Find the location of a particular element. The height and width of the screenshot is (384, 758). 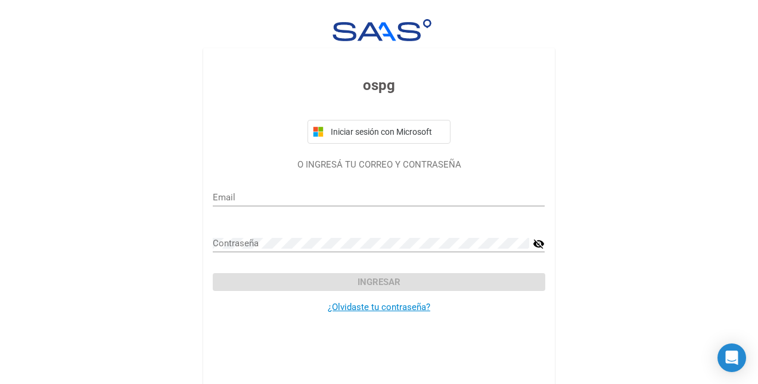

a: ¿Olvidaste tu contraseña? is located at coordinates (379, 307).